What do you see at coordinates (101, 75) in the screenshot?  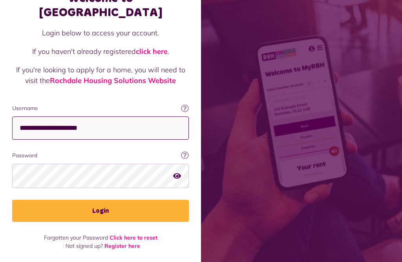 I see `p: If you're looking to apply for a home, you will need to visit the` at bounding box center [101, 75].